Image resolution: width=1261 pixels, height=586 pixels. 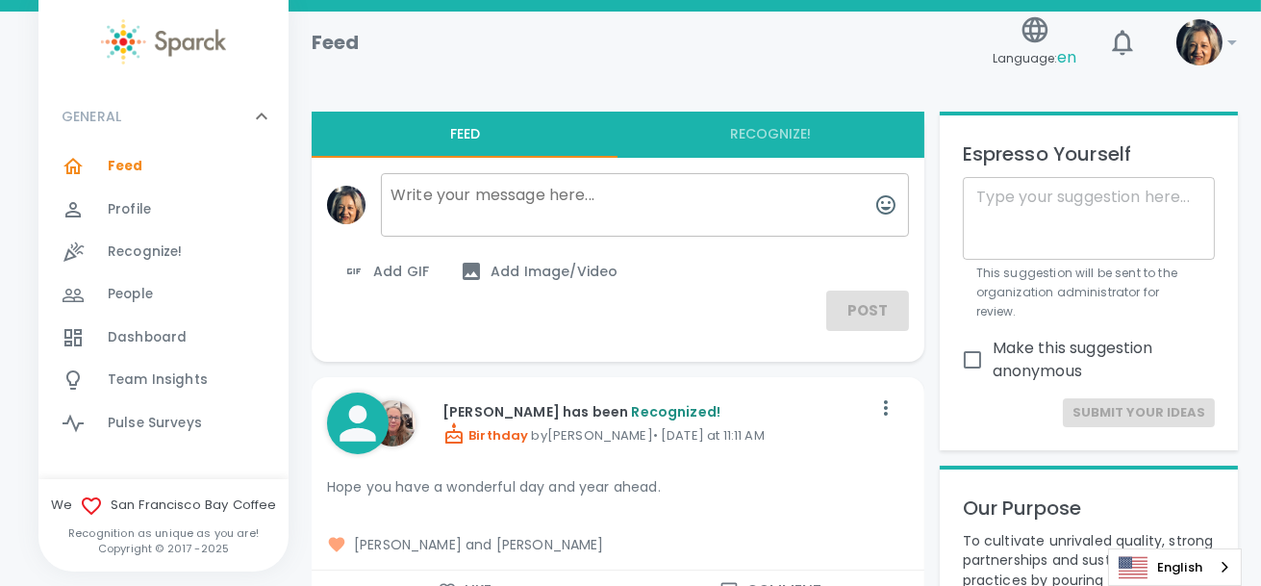 What do you see at coordinates (465, 135) in the screenshot?
I see `button: Feed` at bounding box center [465, 135].